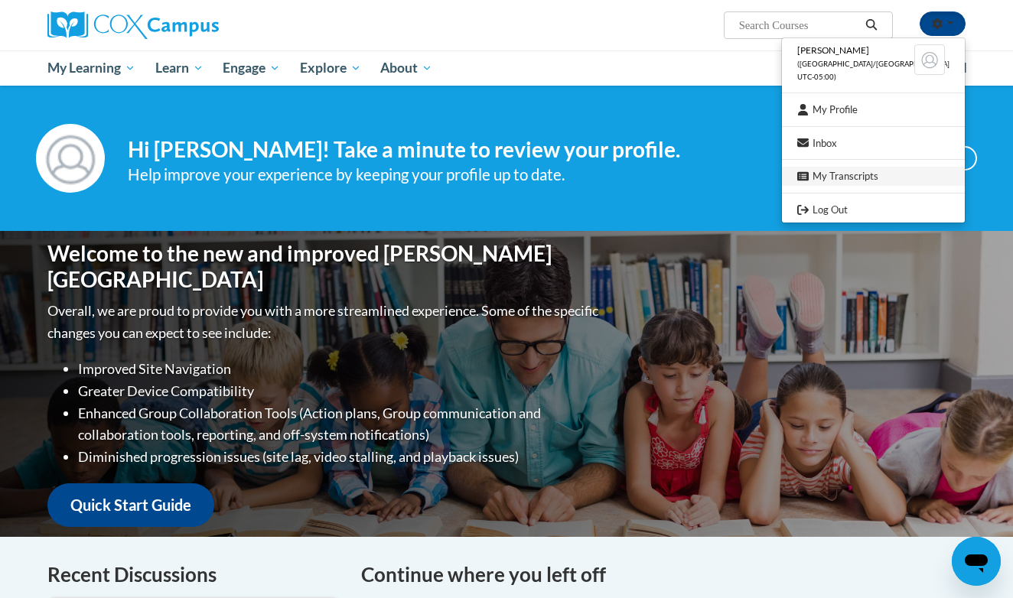  I want to click on a: Inbox, so click(873, 143).